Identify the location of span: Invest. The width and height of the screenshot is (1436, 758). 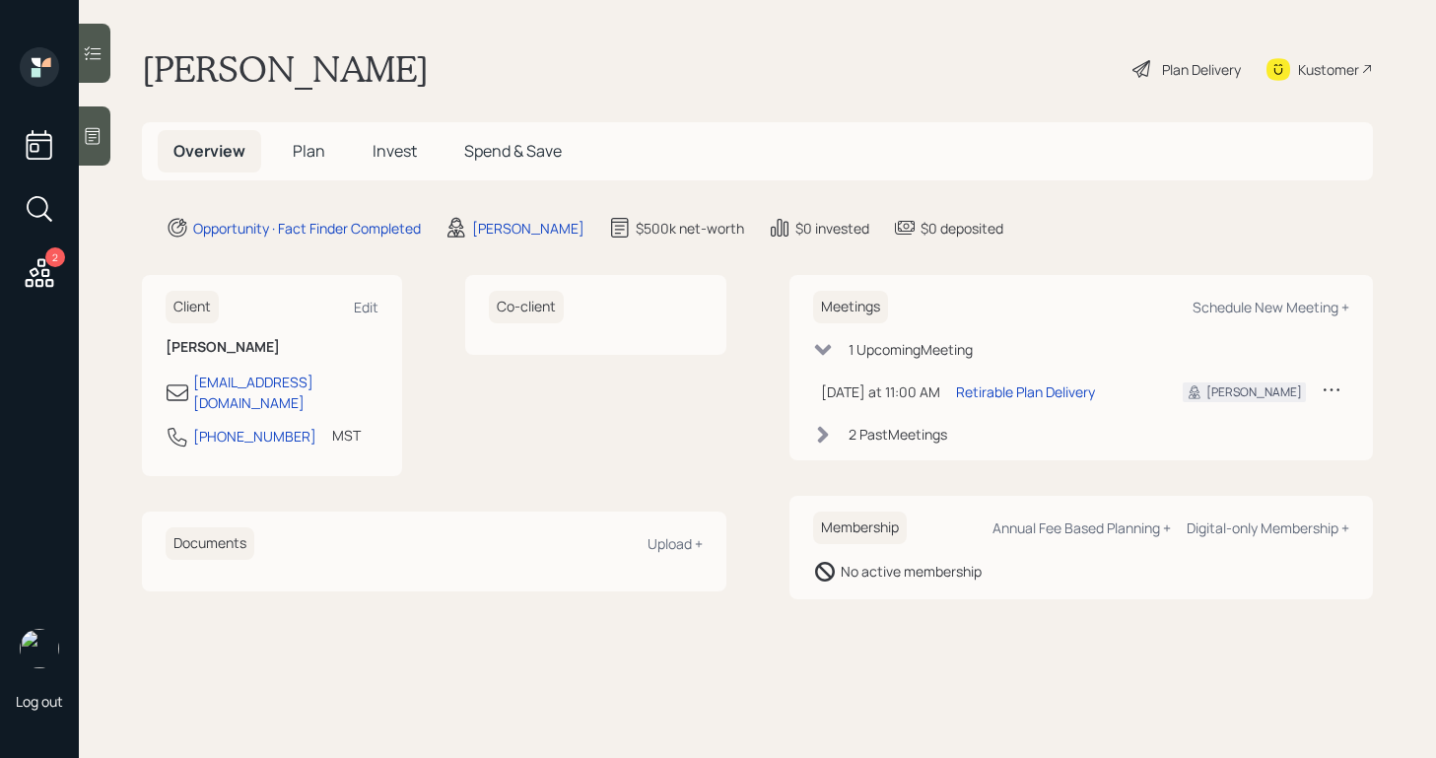
(394, 151).